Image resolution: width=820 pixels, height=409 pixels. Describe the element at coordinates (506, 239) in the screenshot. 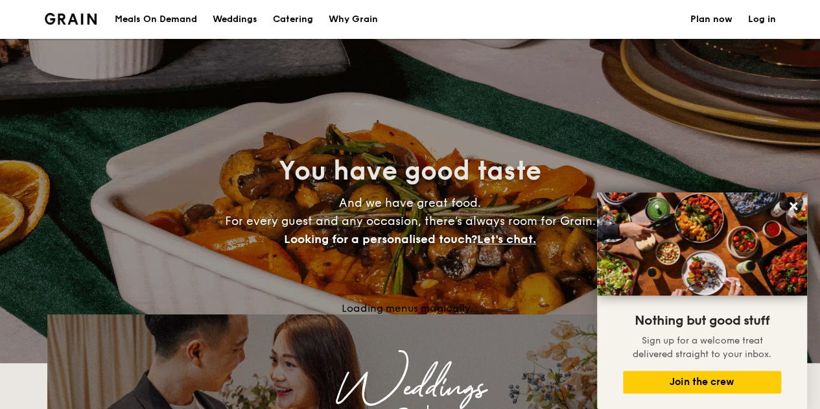

I see `span: Let's chat.` at that location.